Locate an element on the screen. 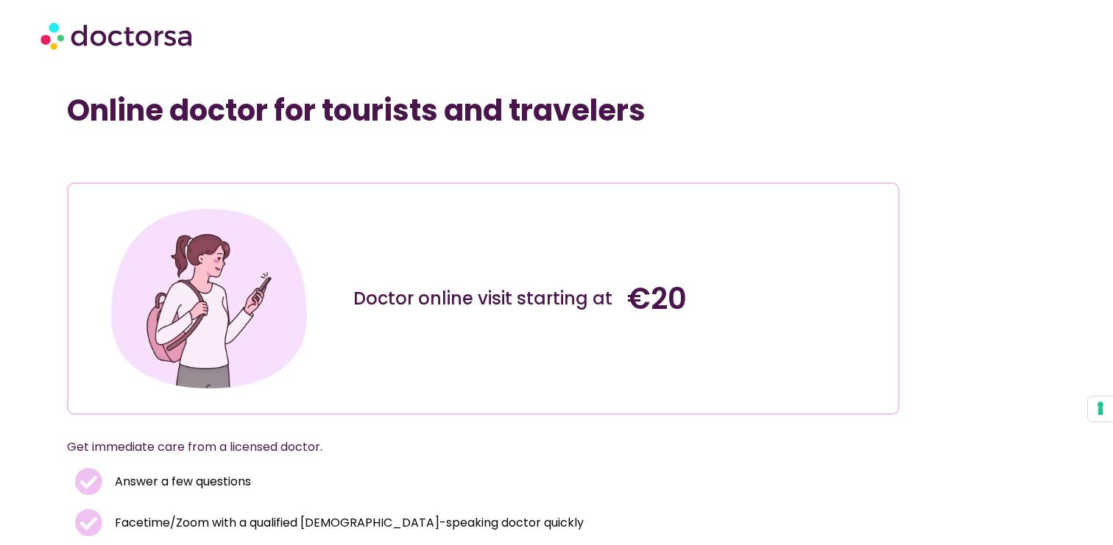  button: Your consent preferences for tracking technologies is located at coordinates (1100, 409).